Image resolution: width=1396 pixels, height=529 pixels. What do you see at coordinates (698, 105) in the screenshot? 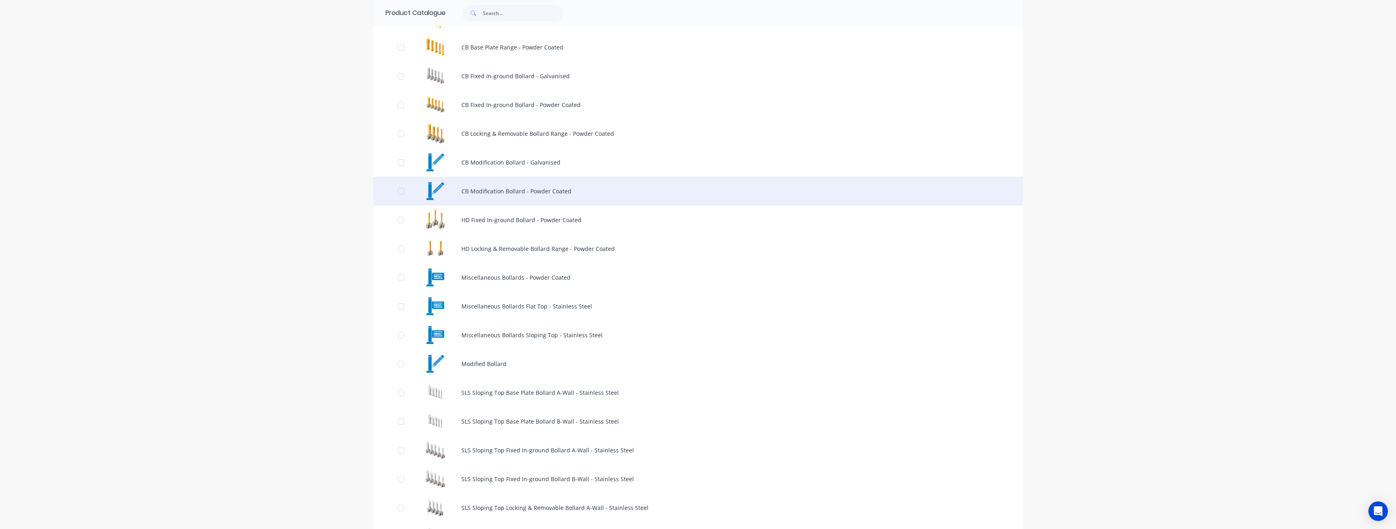
I see `div: CB Fixed In-ground Bollard - Powder CoatedCB Fixed In-ground Bollard - Powder Coated` at bounding box center [698, 105].